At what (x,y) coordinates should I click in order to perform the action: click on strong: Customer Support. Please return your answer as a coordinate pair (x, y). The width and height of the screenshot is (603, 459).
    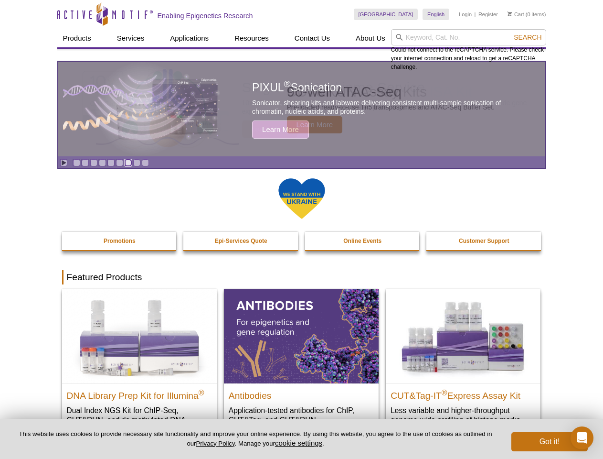
    Looking at the image, I should click on (484, 241).